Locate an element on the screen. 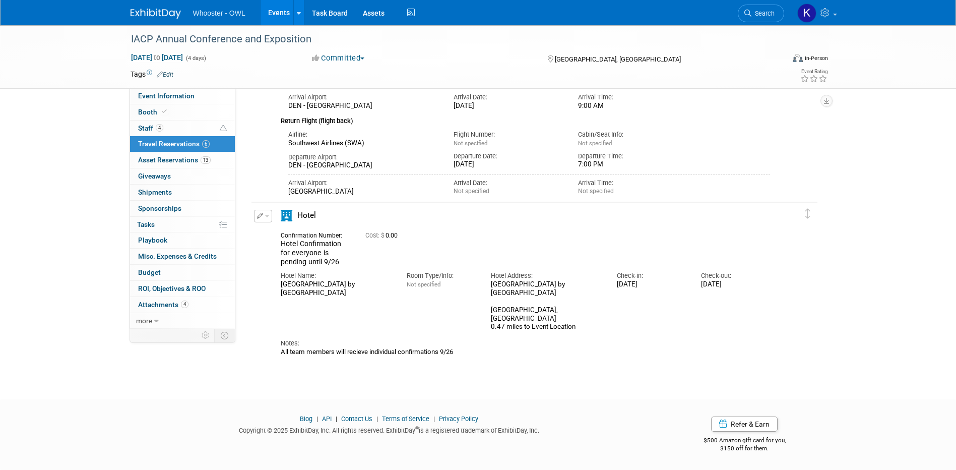 The image size is (956, 470). span: Playbook is located at coordinates (153, 240).